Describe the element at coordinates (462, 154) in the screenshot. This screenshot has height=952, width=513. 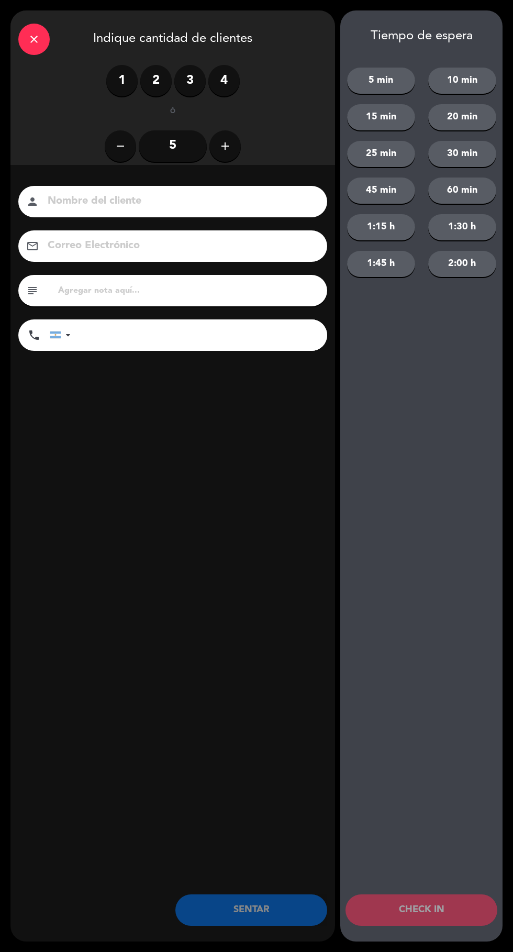
I see `button: 30 min` at that location.